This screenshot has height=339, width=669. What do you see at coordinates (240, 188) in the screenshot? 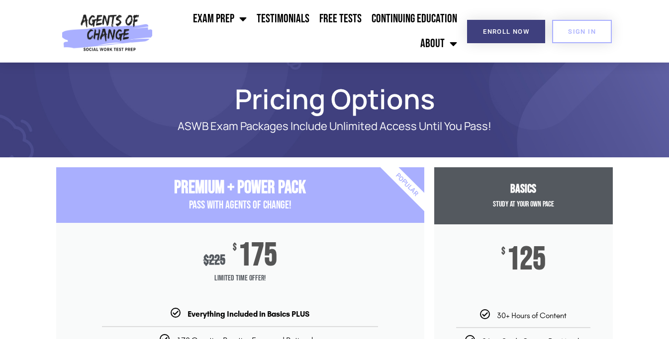
I see `h3: Premium + Power Pack` at bounding box center [240, 188].